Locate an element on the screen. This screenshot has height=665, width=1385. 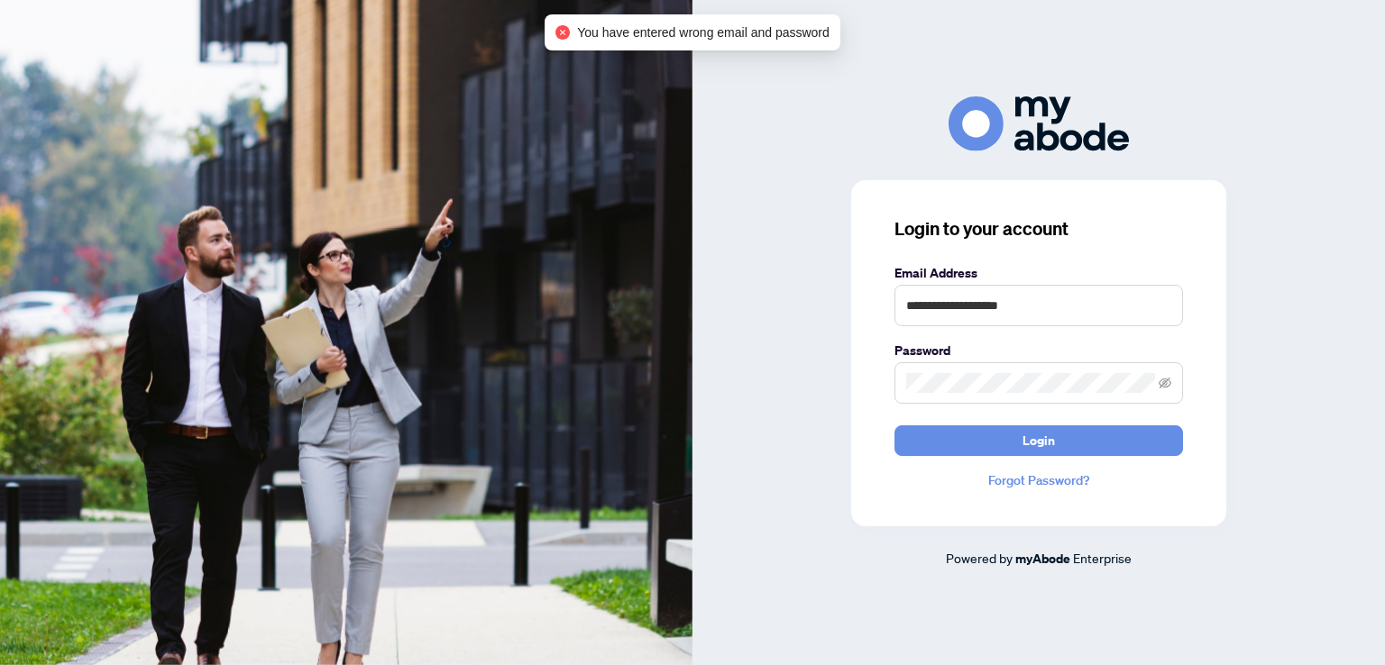
span: Powered by is located at coordinates (979, 558).